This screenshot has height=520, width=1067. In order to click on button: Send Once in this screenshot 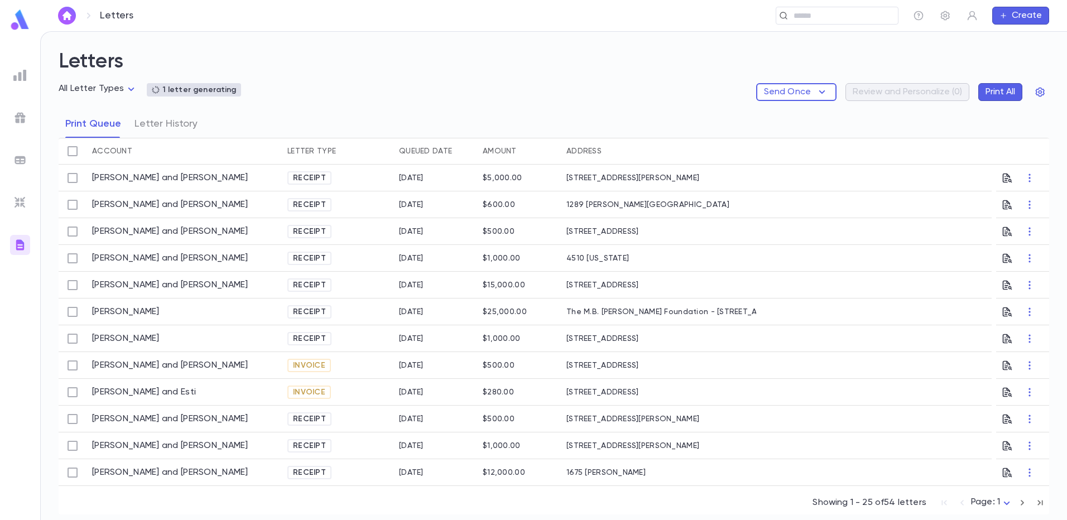, I will do `click(796, 92)`.